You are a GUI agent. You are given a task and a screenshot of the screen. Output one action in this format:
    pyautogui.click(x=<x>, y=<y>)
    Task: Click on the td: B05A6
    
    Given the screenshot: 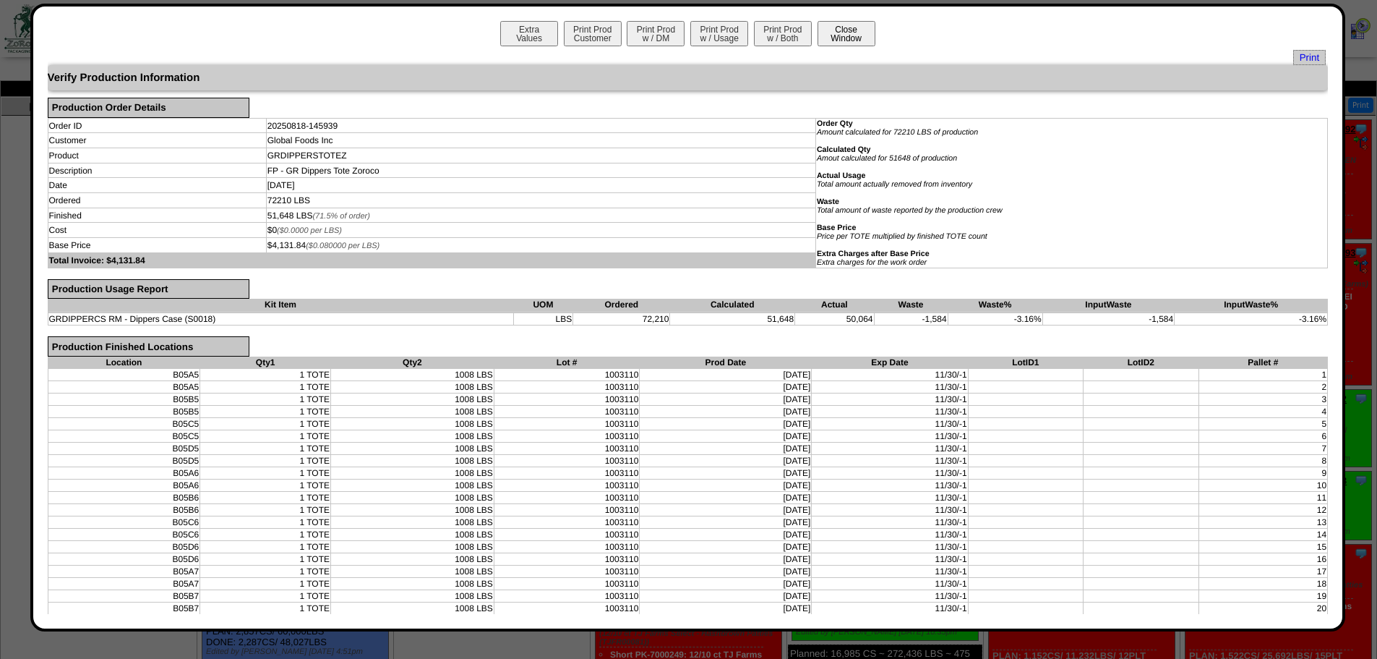 What is the action you would take?
    pyautogui.click(x=124, y=472)
    